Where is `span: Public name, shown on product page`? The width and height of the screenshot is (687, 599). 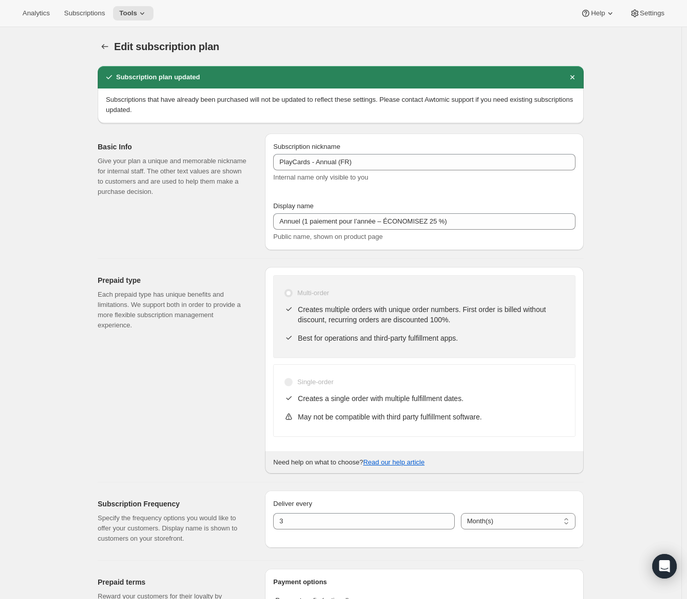
span: Public name, shown on product page is located at coordinates (328, 236).